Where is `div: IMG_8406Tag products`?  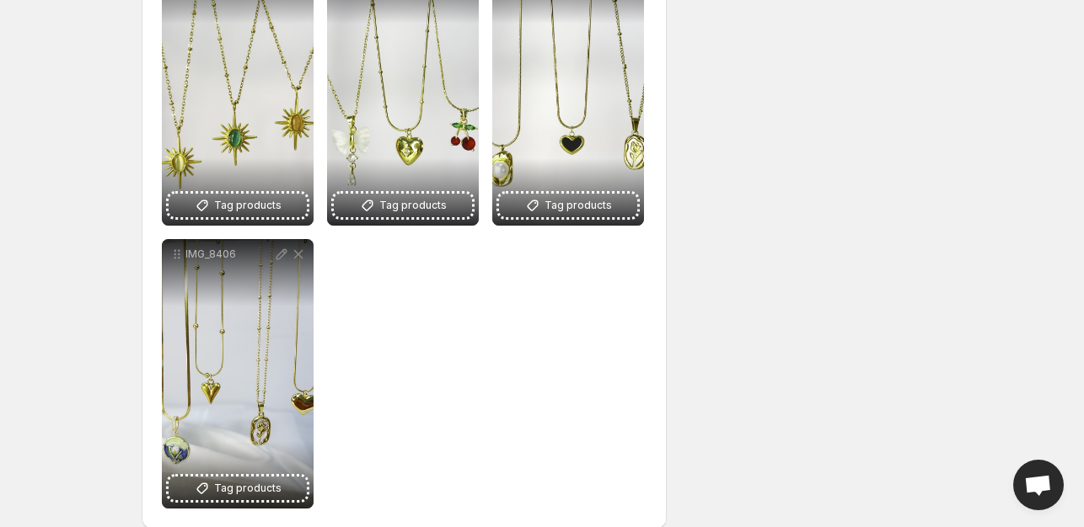 div: IMG_8406Tag products is located at coordinates (238, 374).